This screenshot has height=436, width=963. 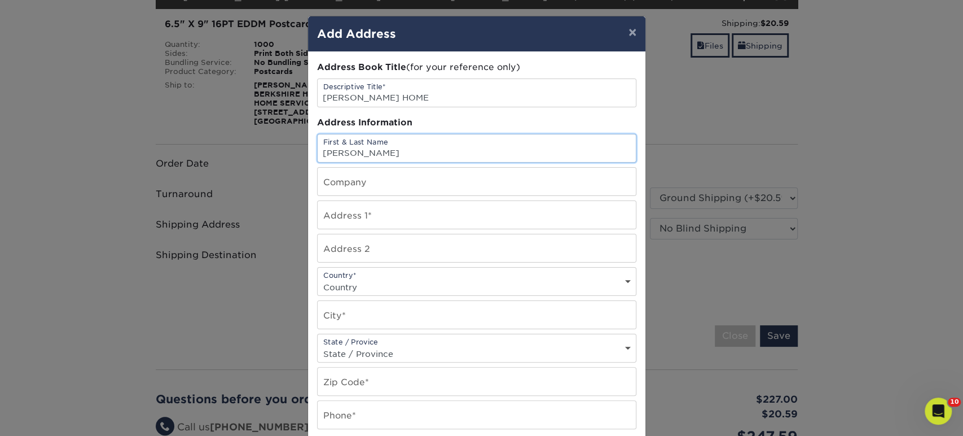 I want to click on h4: Add Address, so click(x=477, y=34).